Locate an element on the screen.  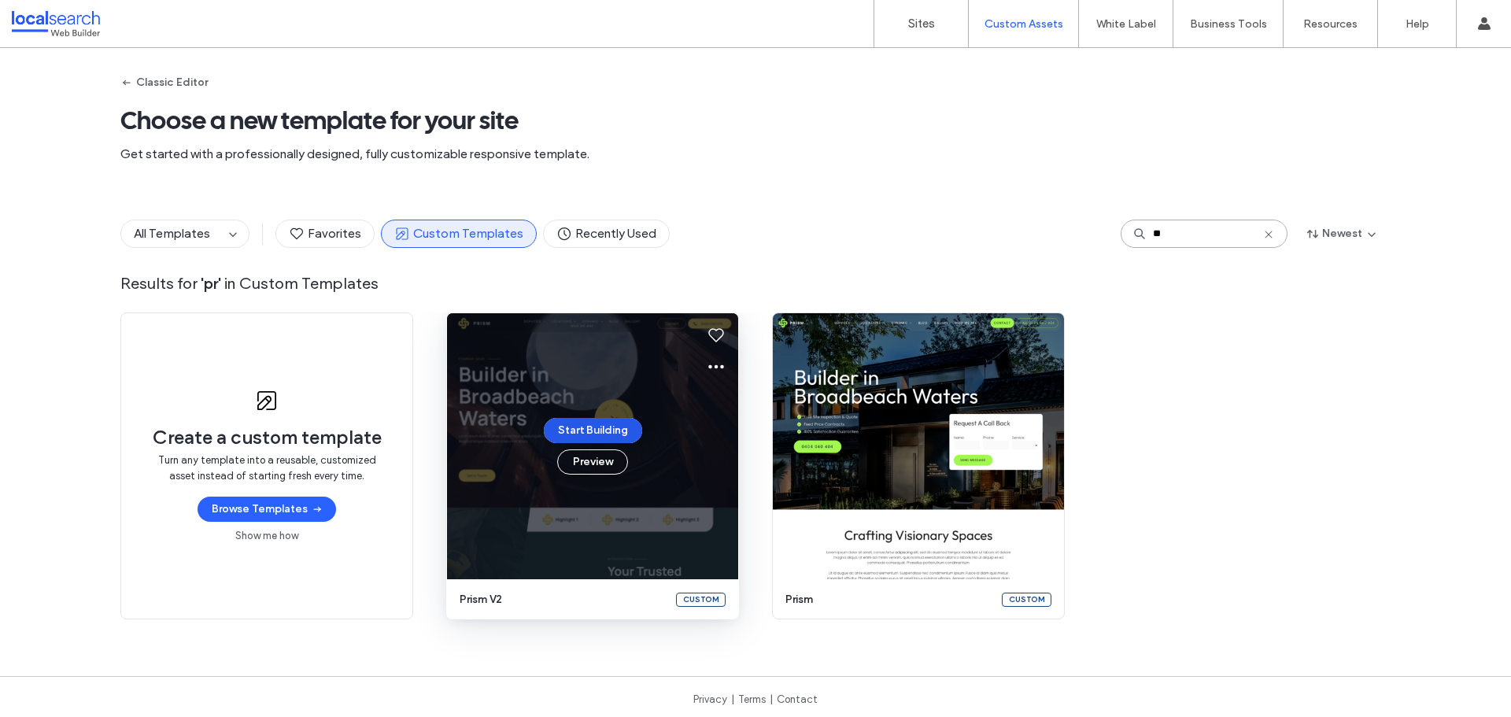
span: All Templates is located at coordinates (172, 233).